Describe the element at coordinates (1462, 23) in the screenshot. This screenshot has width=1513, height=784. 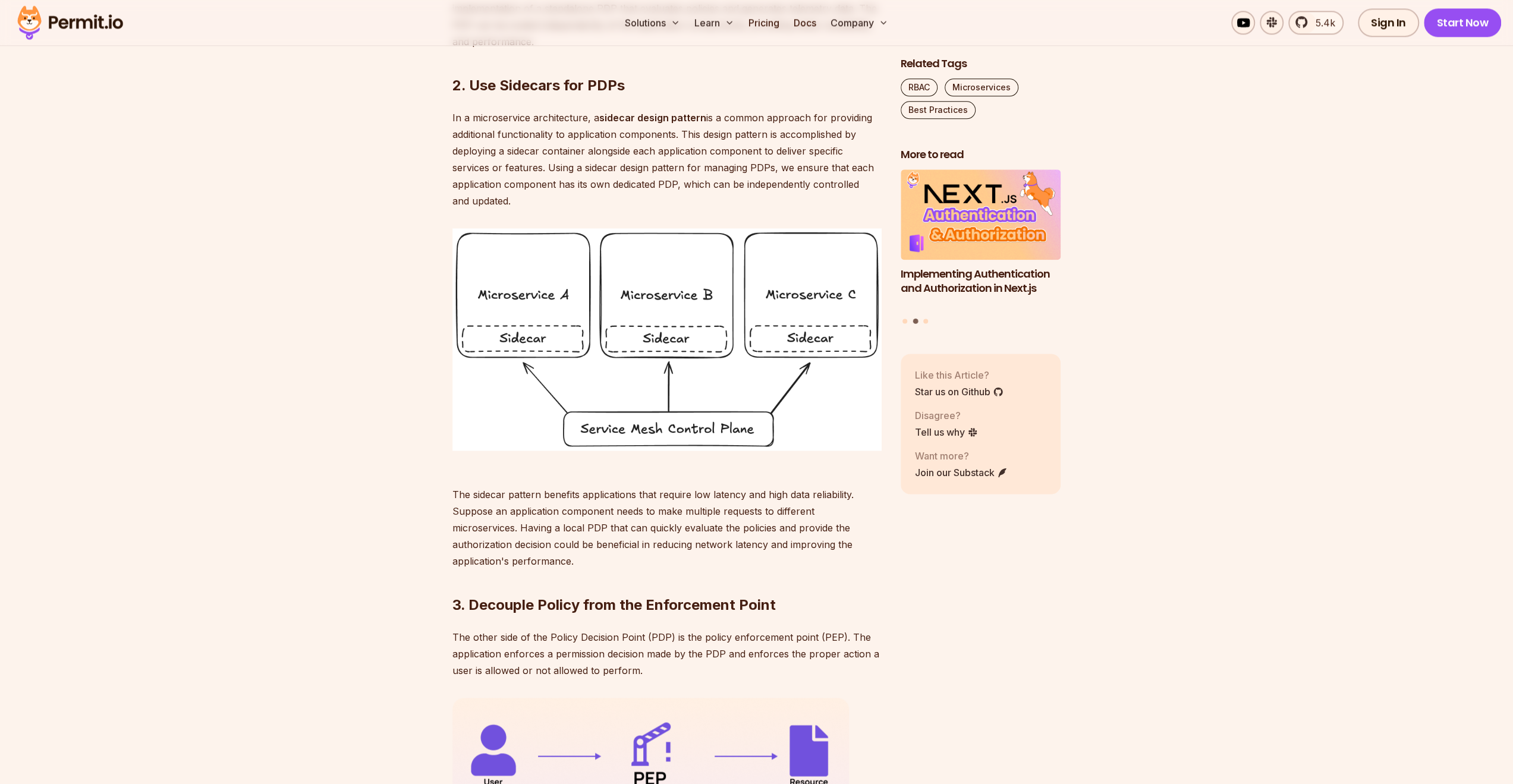
I see `a: Start Now` at that location.